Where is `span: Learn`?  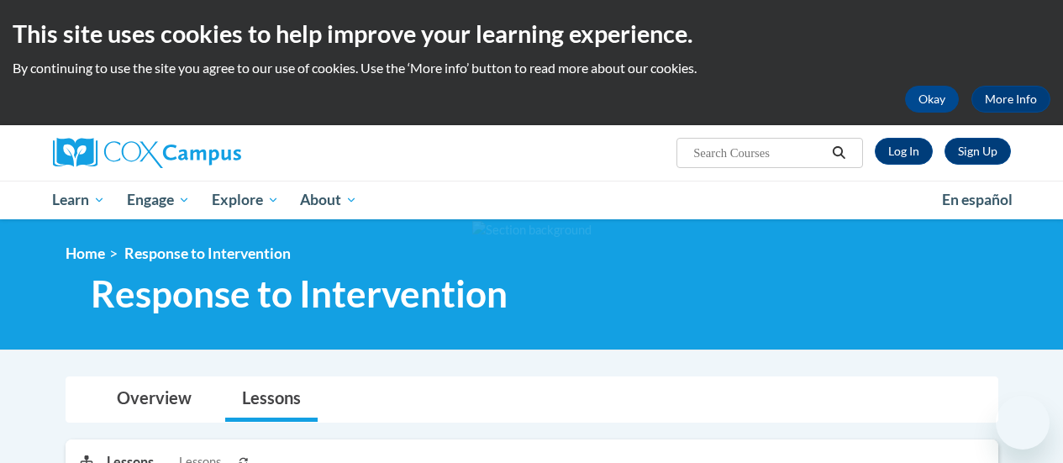
span: Learn is located at coordinates (78, 200).